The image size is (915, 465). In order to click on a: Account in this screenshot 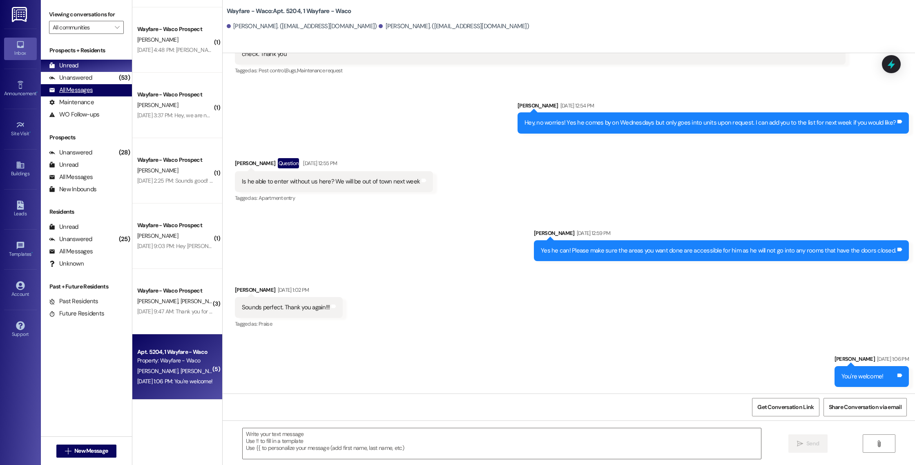, I will do `click(20, 290)`.